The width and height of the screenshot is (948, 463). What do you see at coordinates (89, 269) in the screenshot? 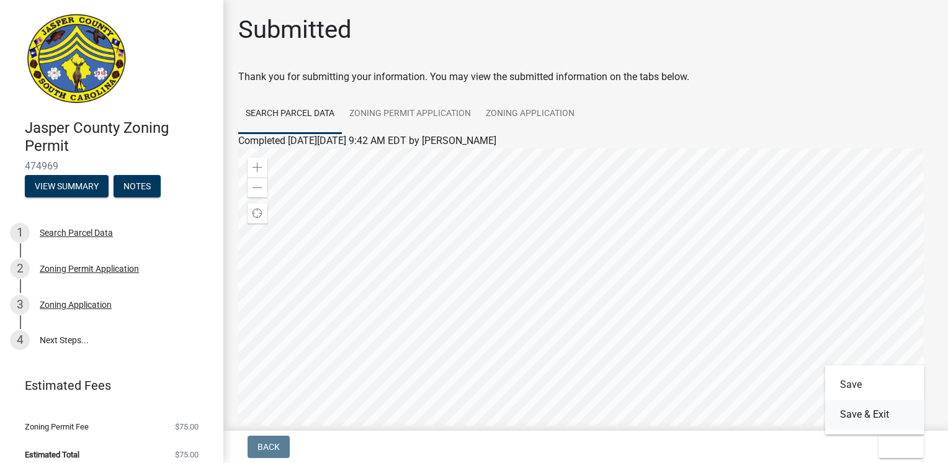
I see `div: Zoning Permit Application` at bounding box center [89, 269].